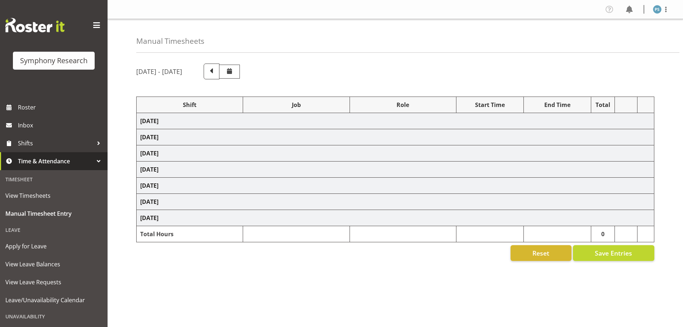 The image size is (683, 327). I want to click on div: Start Time, so click(490, 105).